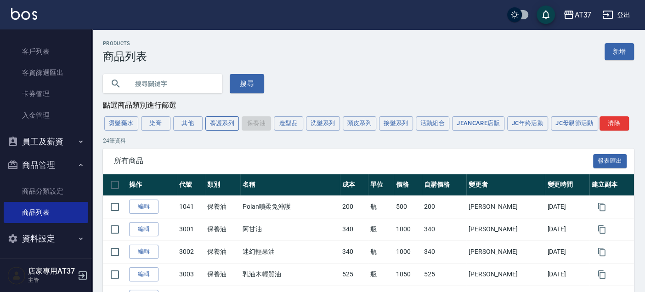 This screenshot has width=645, height=292. What do you see at coordinates (290, 251) in the screenshot?
I see `td: 迷幻輕果油` at bounding box center [290, 251].